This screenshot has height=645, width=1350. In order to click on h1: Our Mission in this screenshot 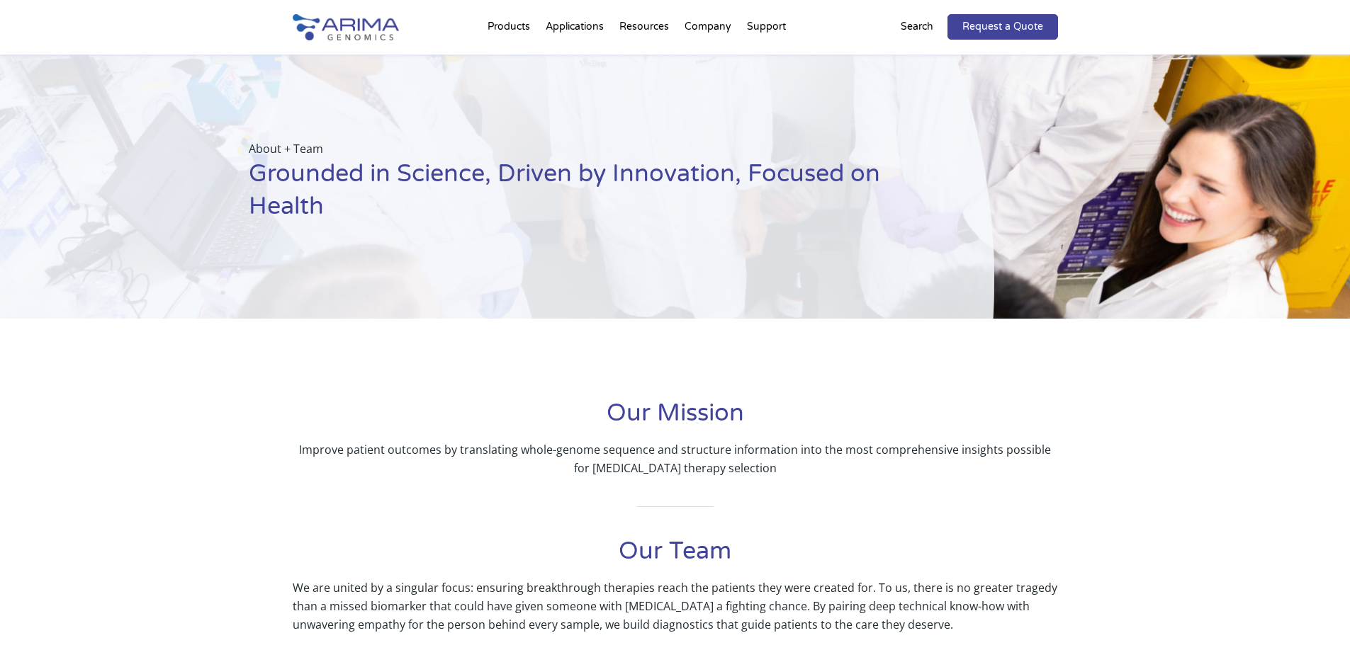, I will do `click(675, 419)`.